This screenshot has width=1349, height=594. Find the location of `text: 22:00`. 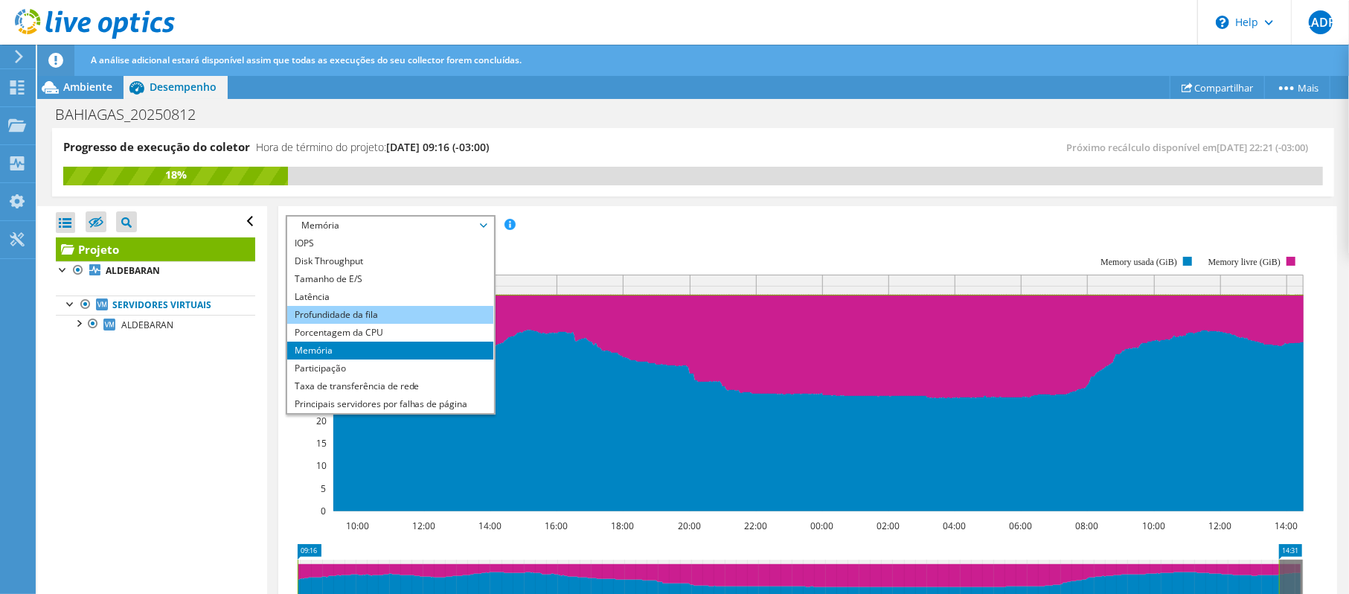

text: 22:00 is located at coordinates (755, 525).